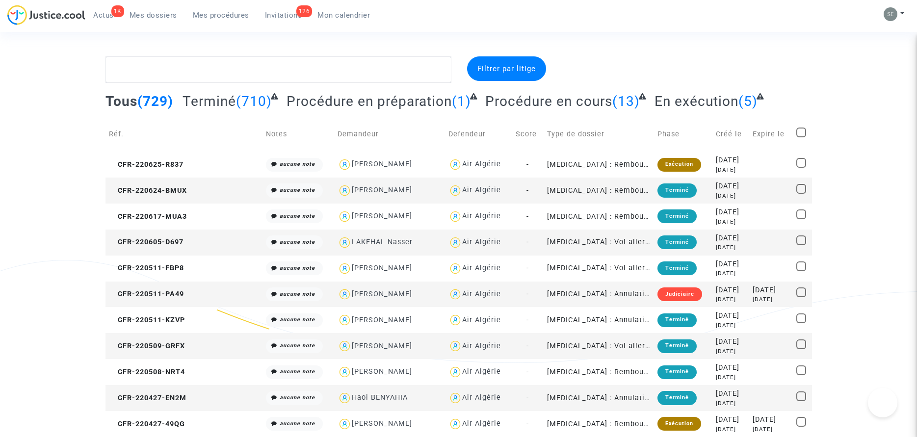 Image resolution: width=917 pixels, height=437 pixels. What do you see at coordinates (770, 134) in the screenshot?
I see `td: Expire le` at bounding box center [770, 134].